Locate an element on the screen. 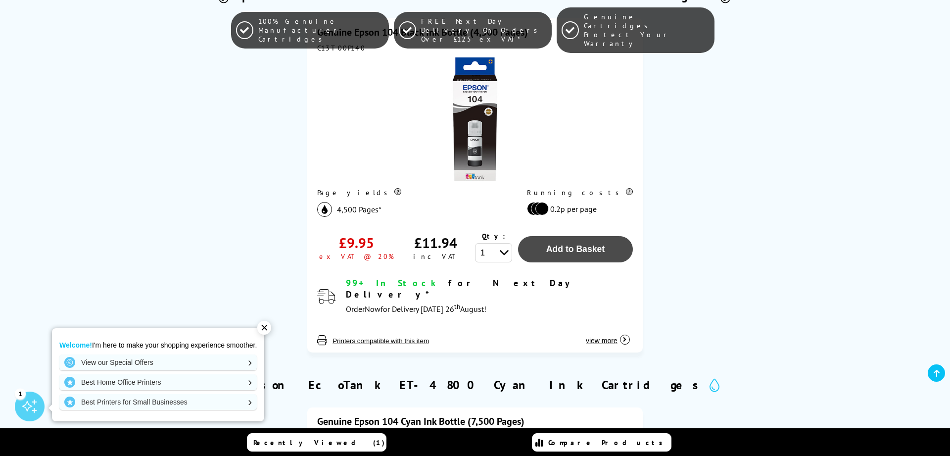 Image resolution: width=950 pixels, height=456 pixels. sup: th is located at coordinates (457, 306).